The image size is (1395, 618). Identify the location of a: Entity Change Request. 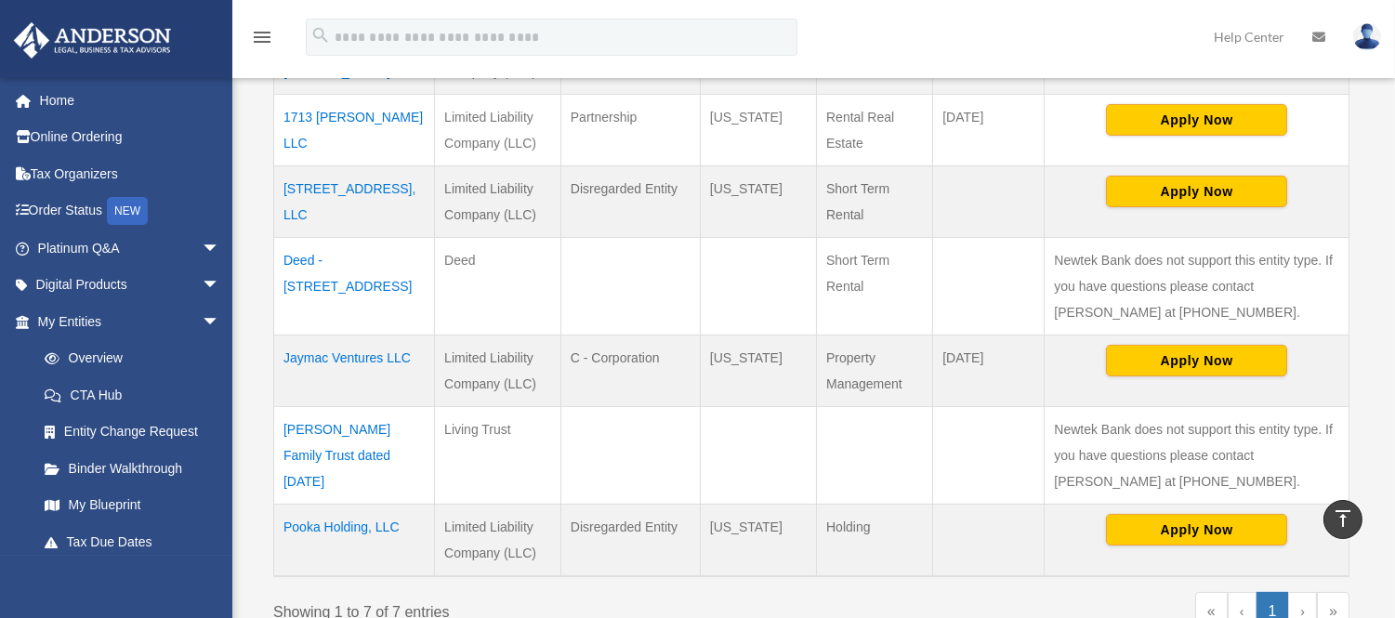
(132, 432).